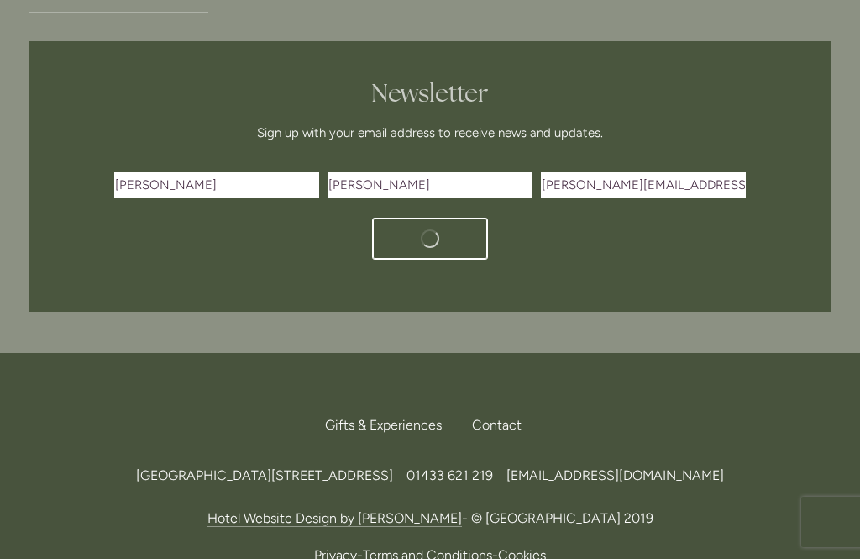 The width and height of the screenshot is (860, 559). What do you see at coordinates (496, 425) in the screenshot?
I see `div: Contact` at bounding box center [496, 425].